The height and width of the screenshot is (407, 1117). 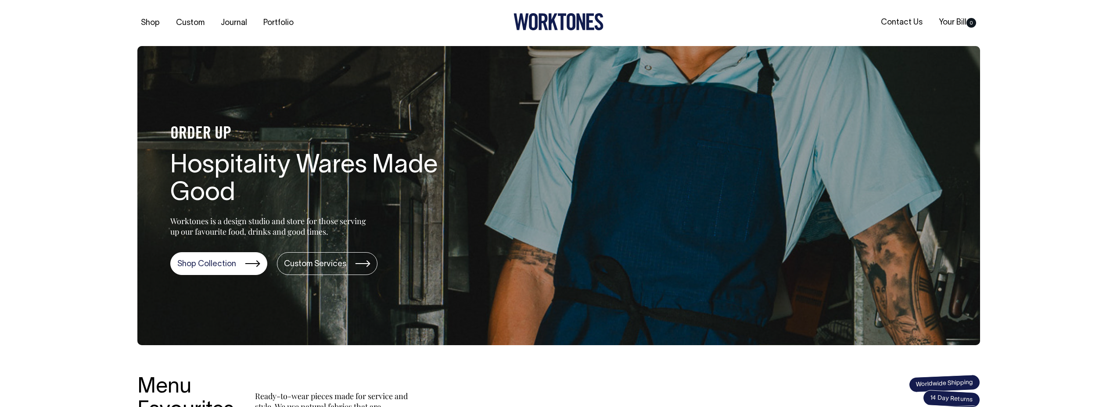 What do you see at coordinates (234, 23) in the screenshot?
I see `a: Journal` at bounding box center [234, 23].